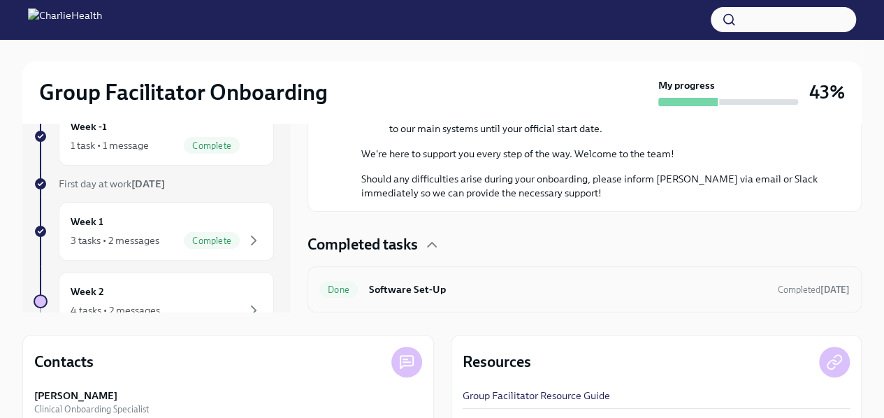 The width and height of the screenshot is (884, 418). What do you see at coordinates (87, 291) in the screenshot?
I see `h6: Week 2` at bounding box center [87, 291].